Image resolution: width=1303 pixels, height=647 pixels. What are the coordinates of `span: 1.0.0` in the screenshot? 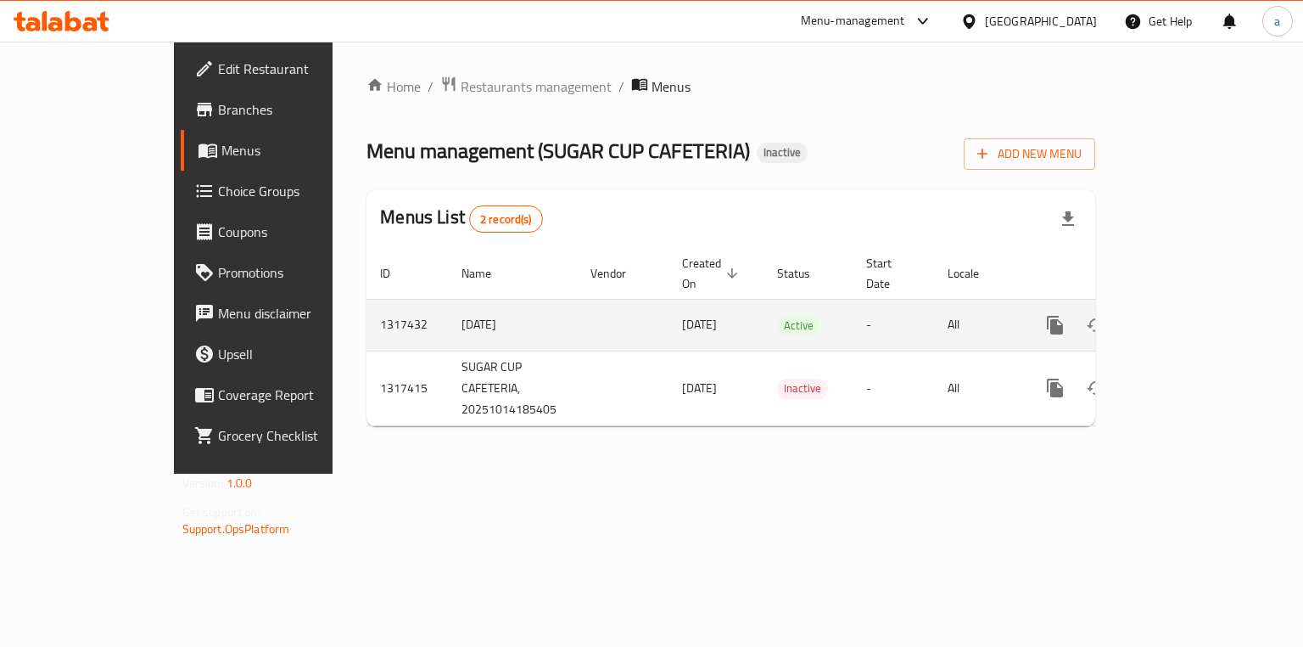 It's located at (239, 483).